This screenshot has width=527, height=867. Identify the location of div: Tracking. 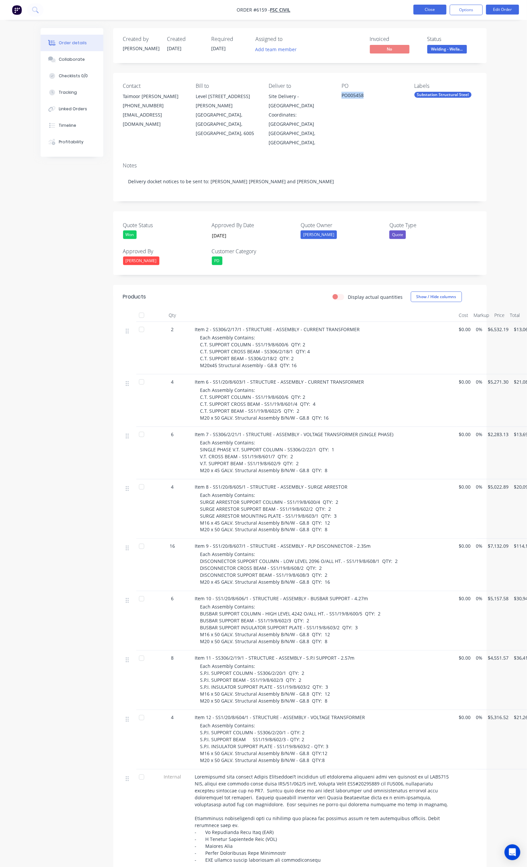
(68, 92).